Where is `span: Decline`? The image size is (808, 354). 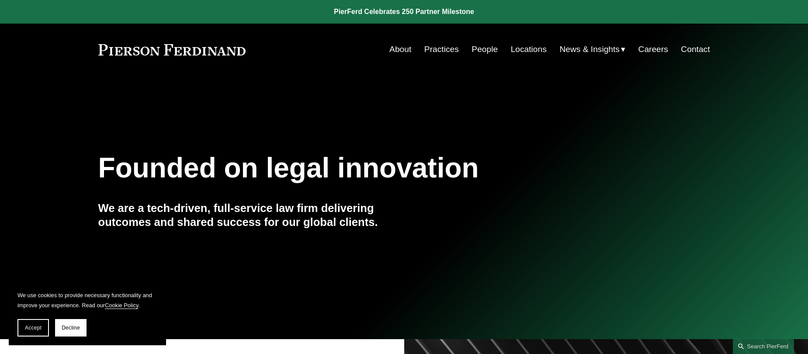 span: Decline is located at coordinates (71, 328).